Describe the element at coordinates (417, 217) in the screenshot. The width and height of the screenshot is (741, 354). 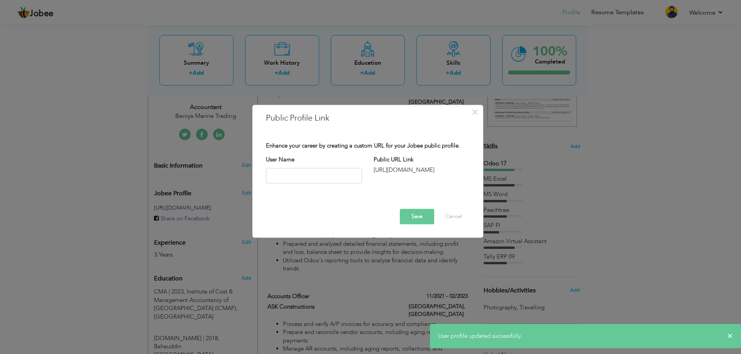
I see `button: Save` at that location.